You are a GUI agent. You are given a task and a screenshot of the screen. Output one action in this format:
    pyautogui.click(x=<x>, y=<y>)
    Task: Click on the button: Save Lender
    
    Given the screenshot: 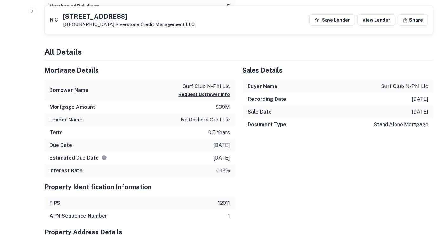 What is the action you would take?
    pyautogui.click(x=332, y=20)
    